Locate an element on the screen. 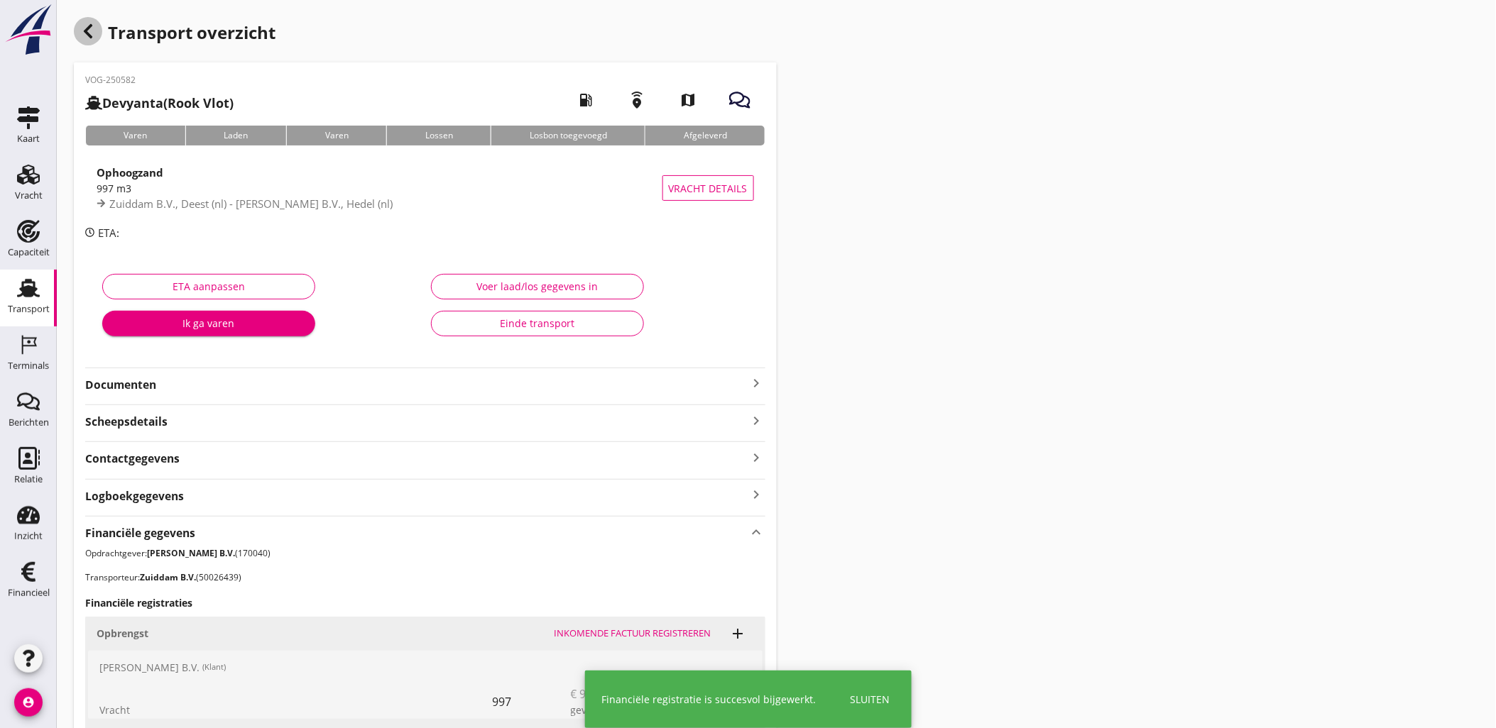 This screenshot has height=728, width=1496. div: Einde transport is located at coordinates (537, 323).